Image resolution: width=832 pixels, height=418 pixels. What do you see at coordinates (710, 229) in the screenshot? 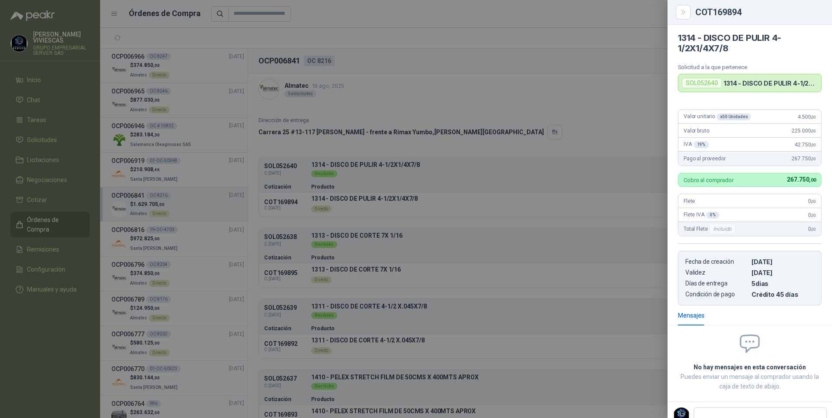
I see `span: Total Flete` at bounding box center [710, 229].